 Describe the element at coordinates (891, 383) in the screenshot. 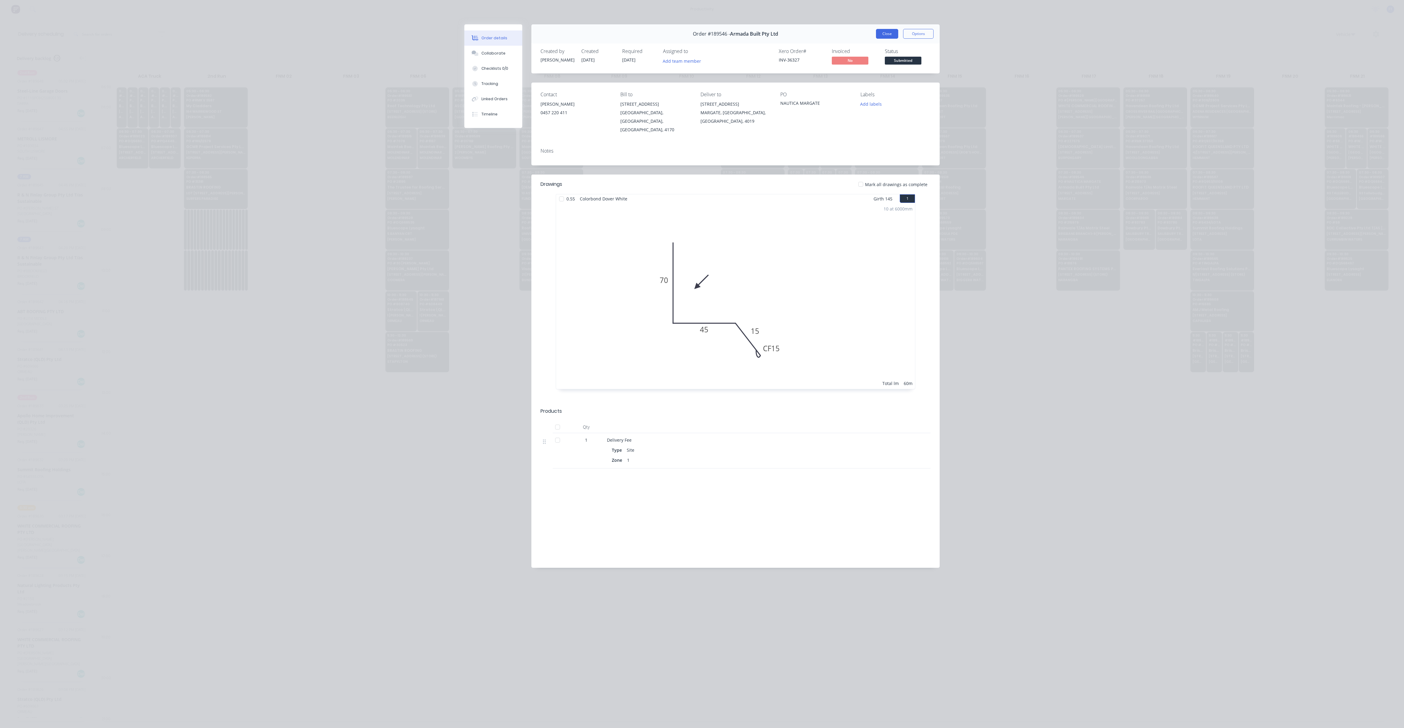

I see `div: Total lm` at that location.